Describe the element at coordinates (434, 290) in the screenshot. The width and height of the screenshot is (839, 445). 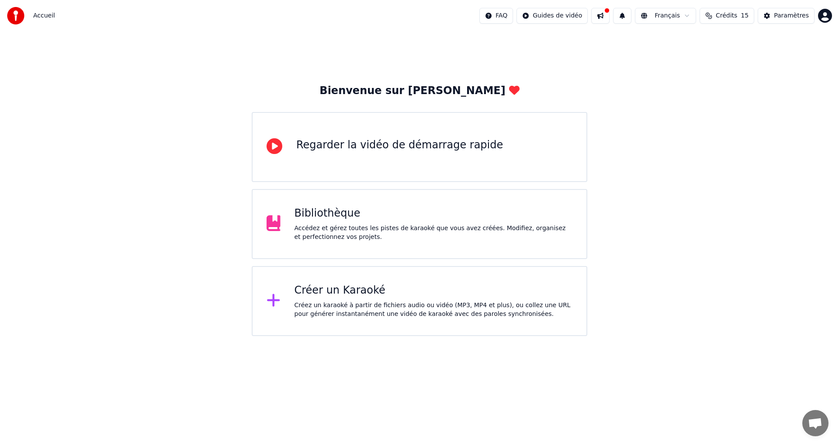
I see `div: Créer un Karaoké` at that location.